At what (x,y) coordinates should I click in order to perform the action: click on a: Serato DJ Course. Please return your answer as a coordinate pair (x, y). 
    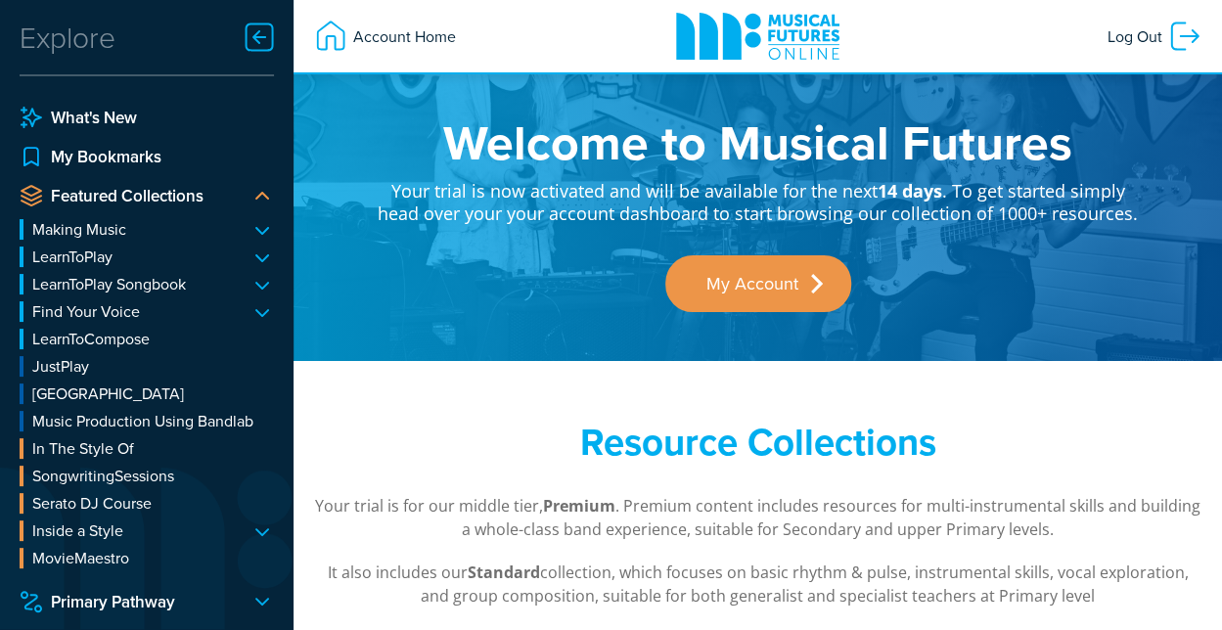
    Looking at the image, I should click on (147, 503).